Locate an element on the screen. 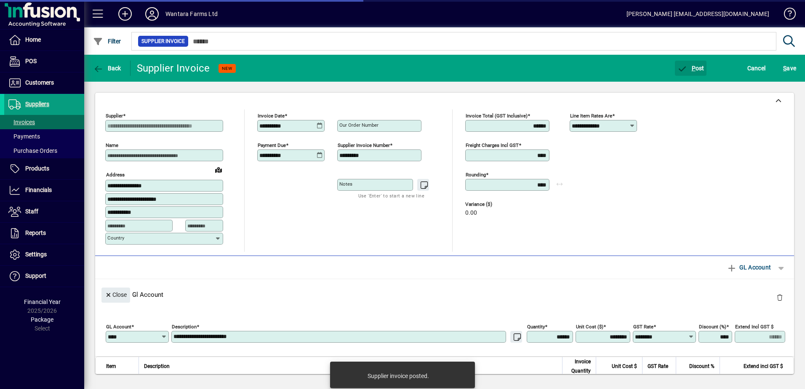 This screenshot has width=805, height=389. mat-label: Our order number is located at coordinates (359, 125).